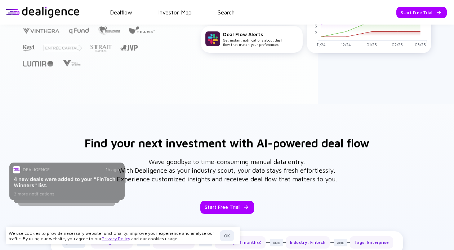 The width and height of the screenshot is (454, 250). I want to click on img: The Elephant, so click(109, 30).